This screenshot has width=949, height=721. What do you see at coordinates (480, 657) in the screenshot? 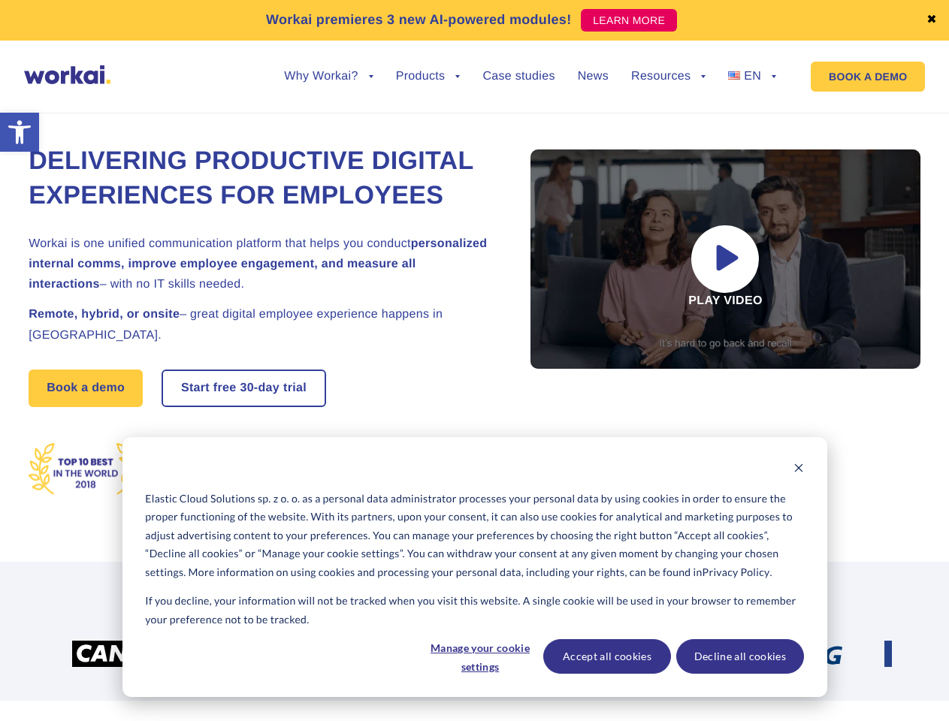
I see `button: Manage your cookie settings` at bounding box center [480, 657].